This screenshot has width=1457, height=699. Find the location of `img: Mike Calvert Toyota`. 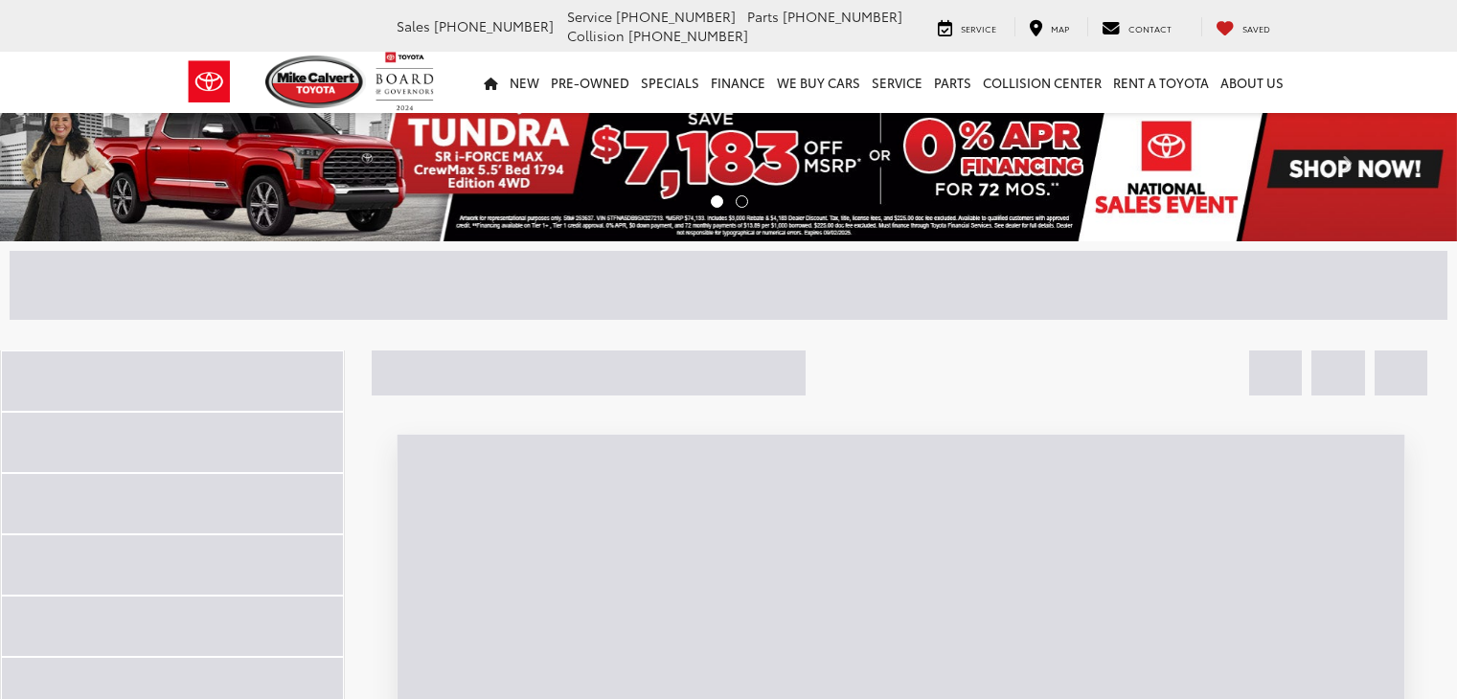

img: Mike Calvert Toyota is located at coordinates (316, 81).